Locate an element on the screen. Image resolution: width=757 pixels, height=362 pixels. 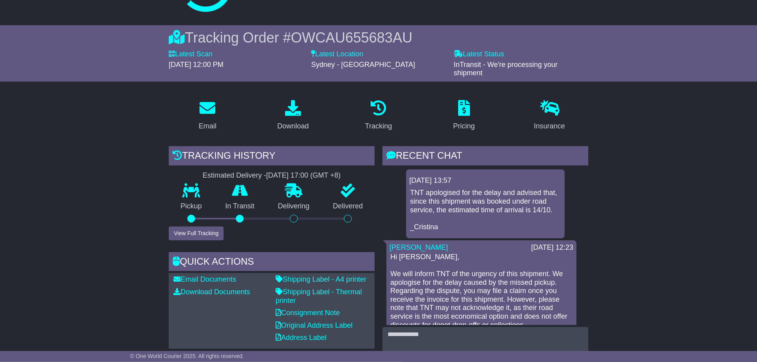
div: Insurance is located at coordinates (549, 126).